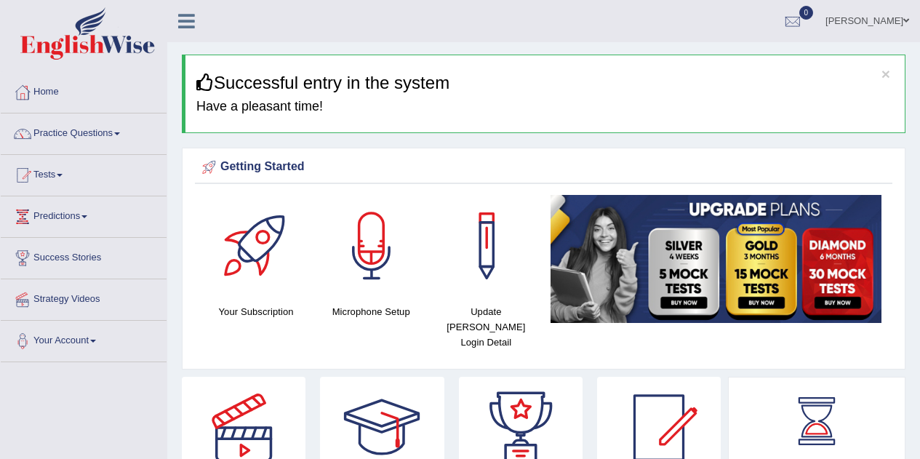 The height and width of the screenshot is (459, 920). I want to click on a: Success Stories, so click(84, 256).